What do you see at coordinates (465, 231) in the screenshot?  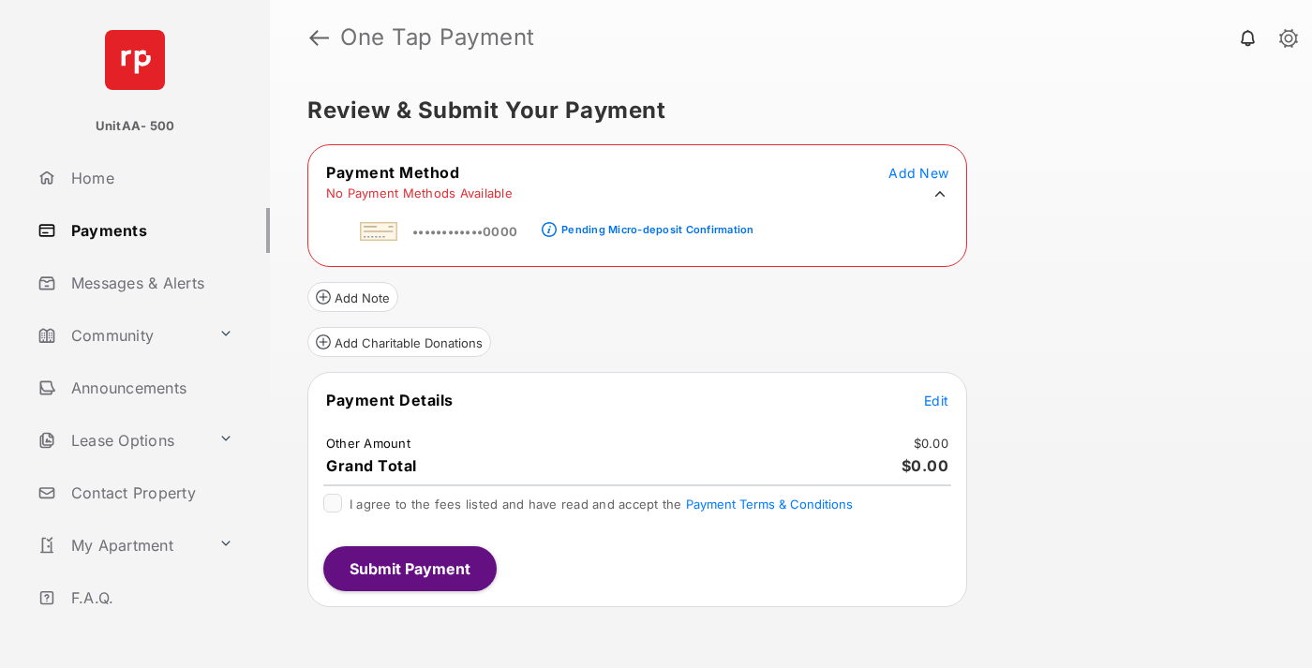 I see `span: ••••••••••••0000` at bounding box center [465, 231].